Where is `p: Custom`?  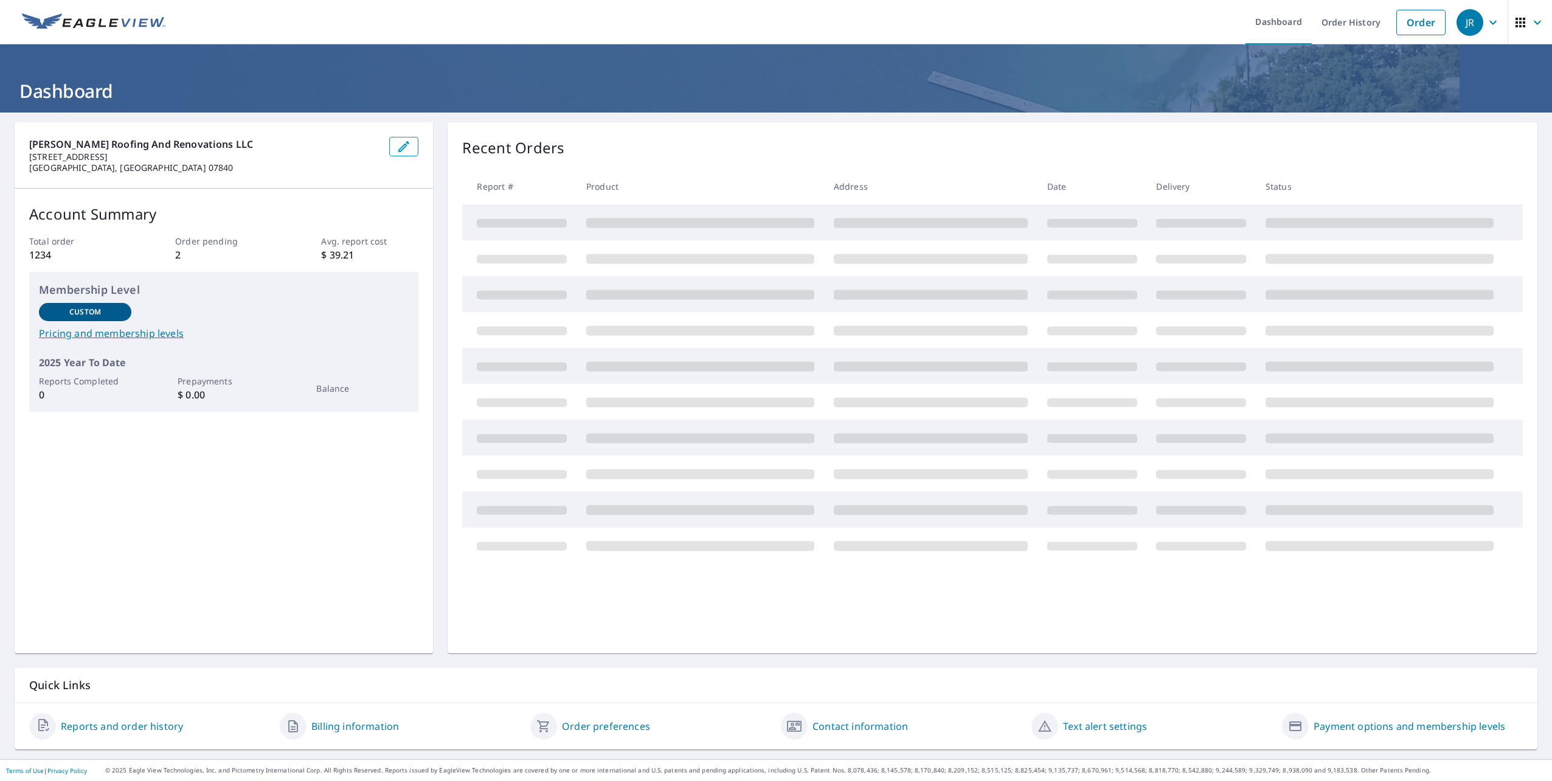 p: Custom is located at coordinates (85, 312).